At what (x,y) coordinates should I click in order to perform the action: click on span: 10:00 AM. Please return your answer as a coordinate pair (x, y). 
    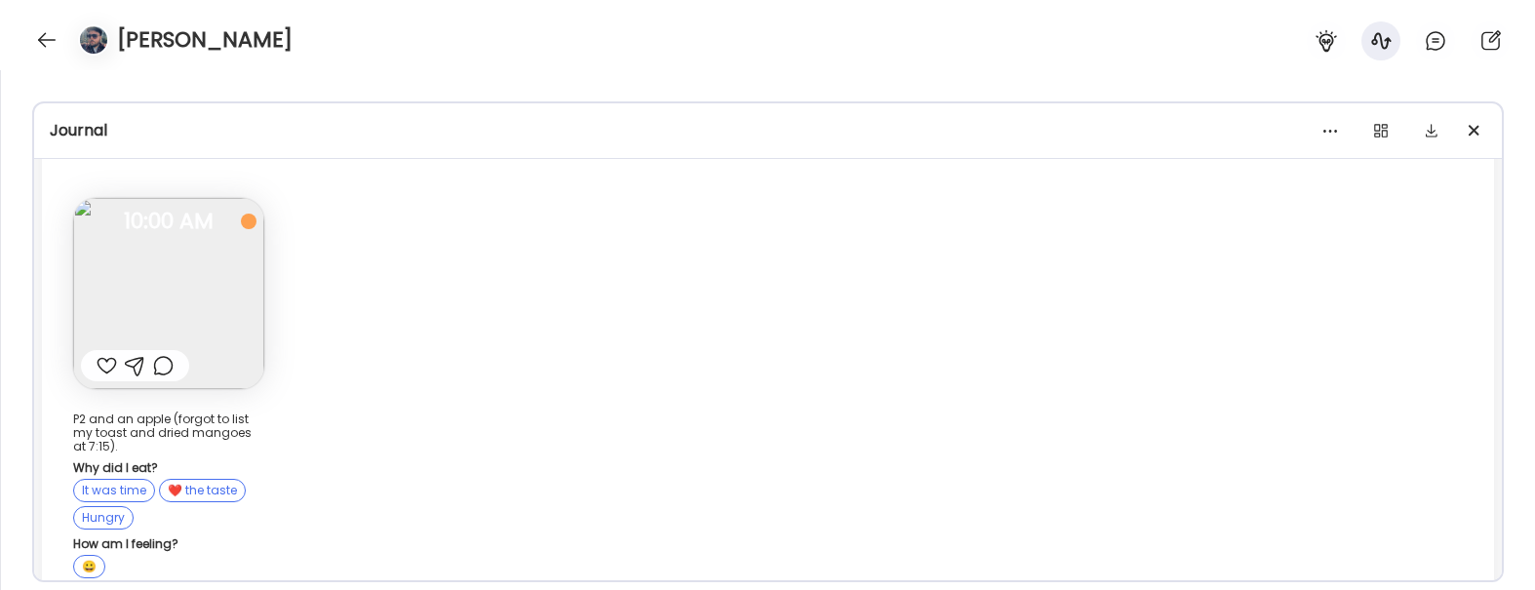
    Looking at the image, I should click on (169, 221).